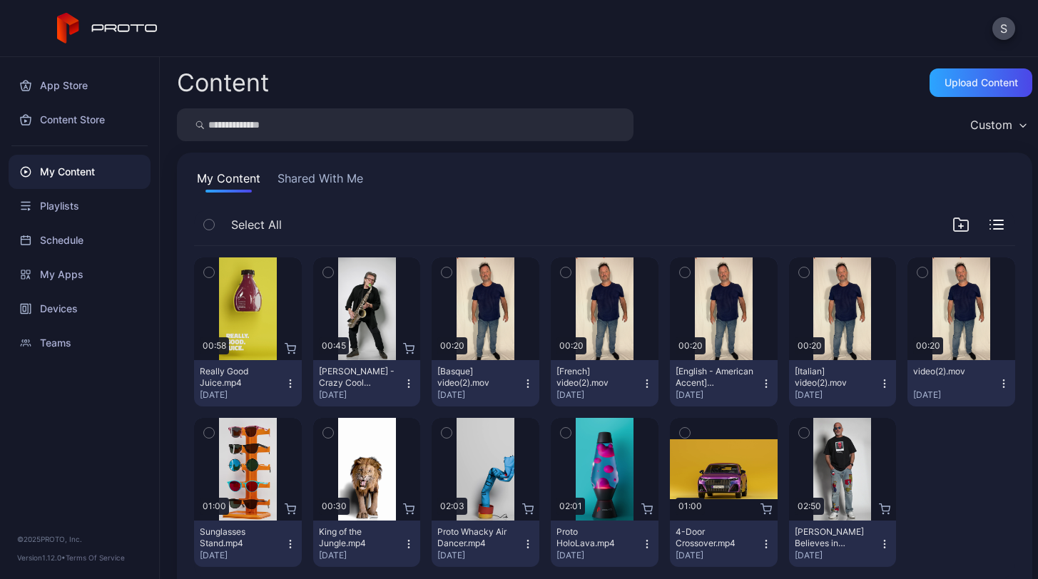 This screenshot has height=579, width=1038. What do you see at coordinates (79, 86) in the screenshot?
I see `a: App Store` at bounding box center [79, 86].